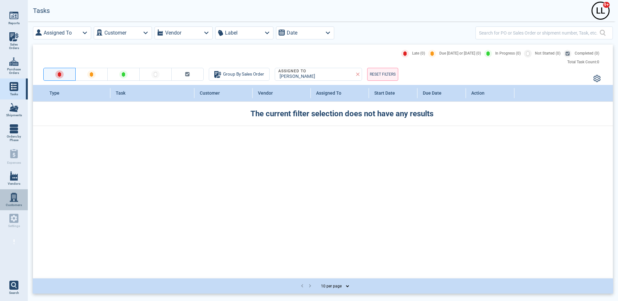 The height and width of the screenshot is (301, 618). Describe the element at coordinates (14, 138) in the screenshot. I see `span: Orders by Phase` at that location.